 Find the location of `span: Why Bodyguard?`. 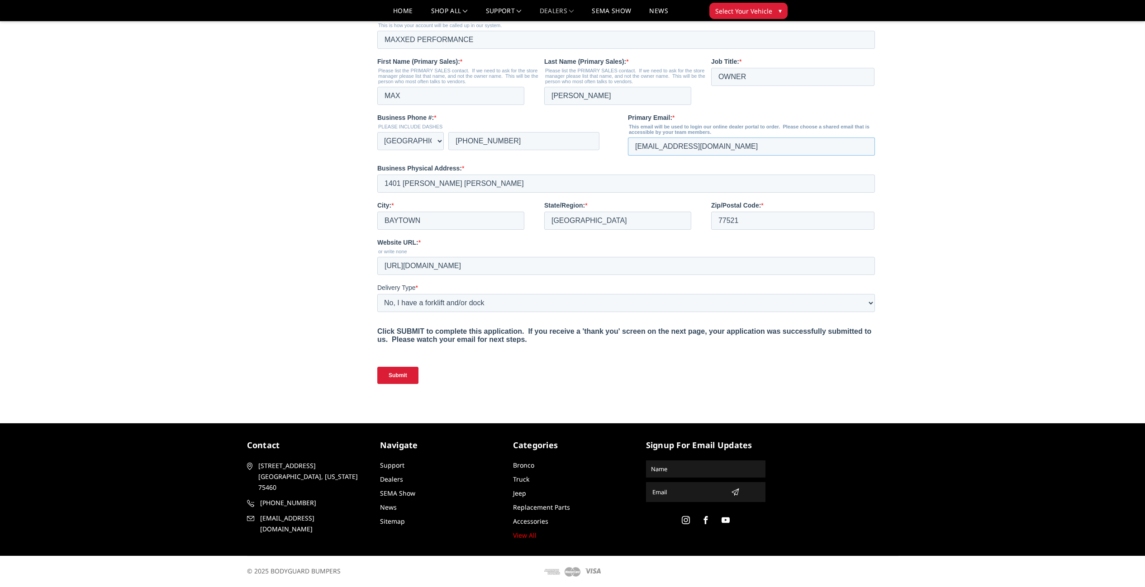

span: Why Bodyguard? is located at coordinates (250, 34).